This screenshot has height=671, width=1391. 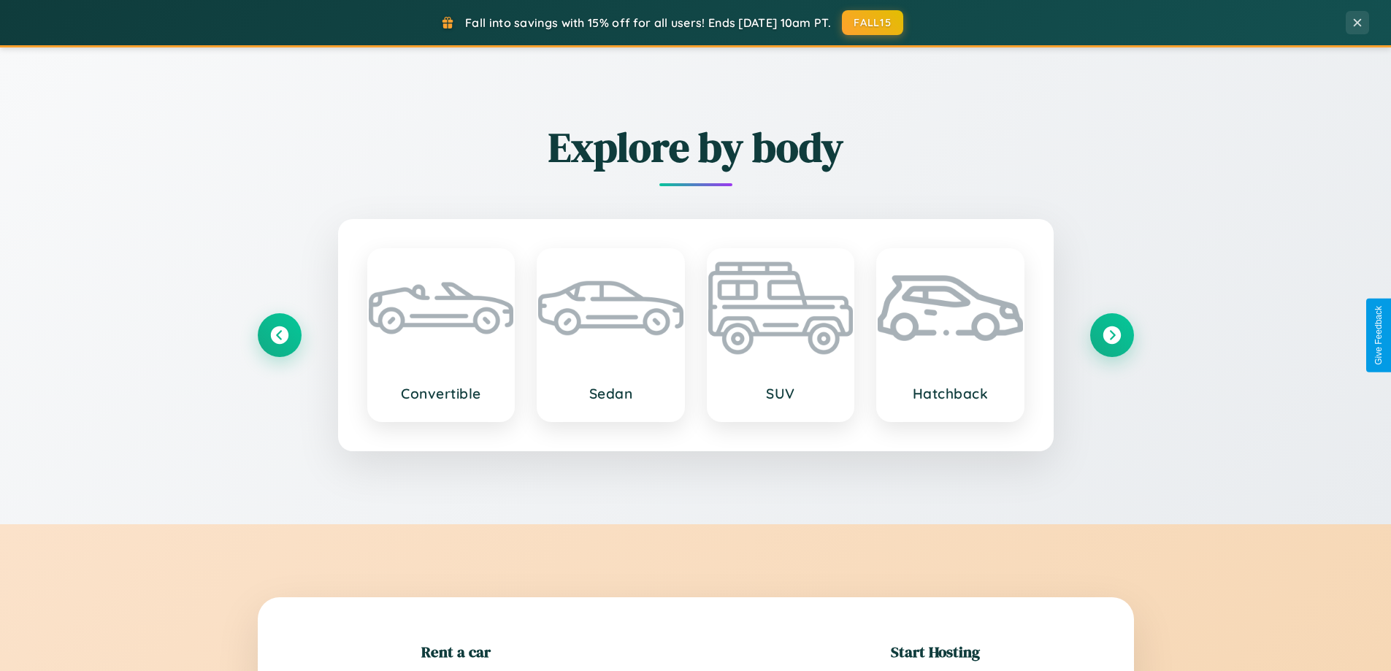 I want to click on h3: Sedan, so click(x=611, y=394).